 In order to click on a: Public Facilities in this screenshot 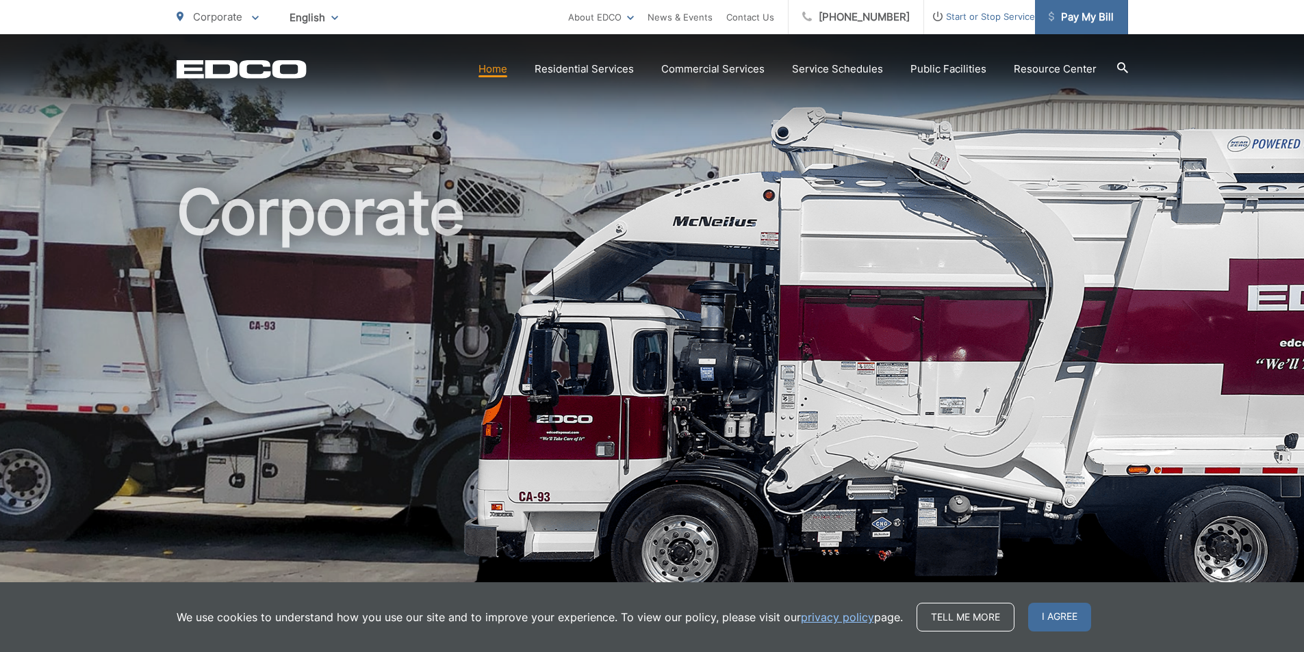, I will do `click(948, 69)`.